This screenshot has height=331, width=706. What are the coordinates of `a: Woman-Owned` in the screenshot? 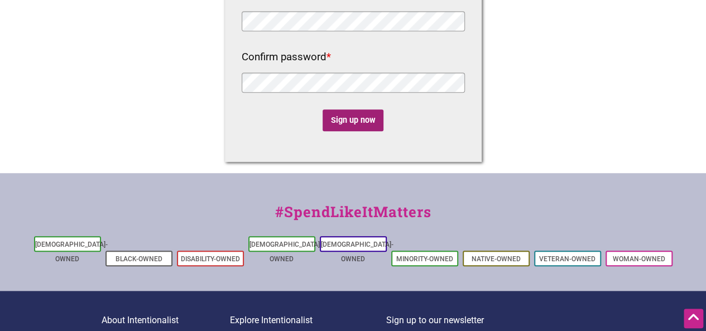 It's located at (639, 259).